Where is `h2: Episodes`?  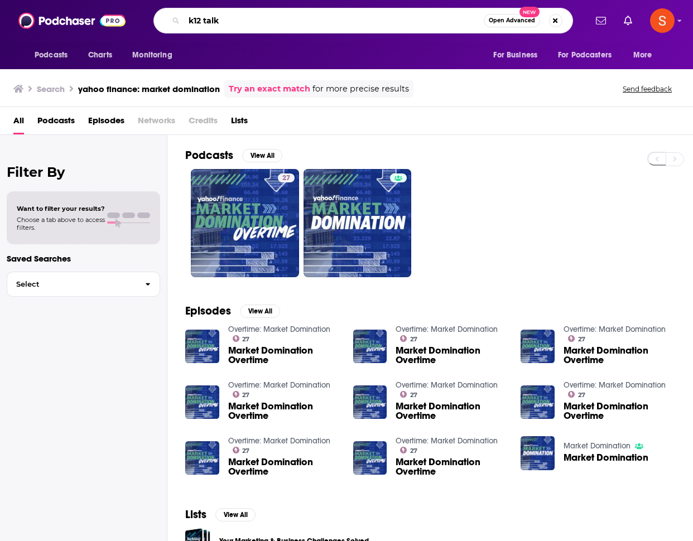 h2: Episodes is located at coordinates (208, 311).